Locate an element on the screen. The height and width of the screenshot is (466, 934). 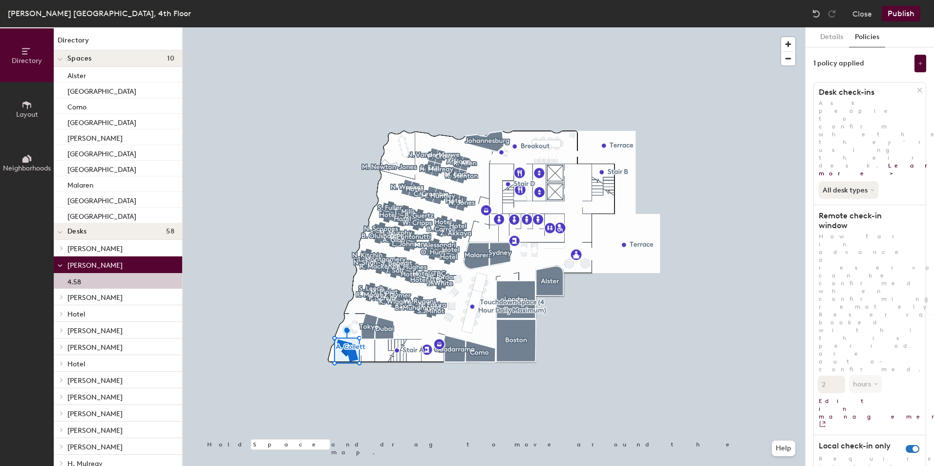
p: How far in advance a reservation can be confirmed when confirming remotely. Reservations booked w... is located at coordinates (870, 303).